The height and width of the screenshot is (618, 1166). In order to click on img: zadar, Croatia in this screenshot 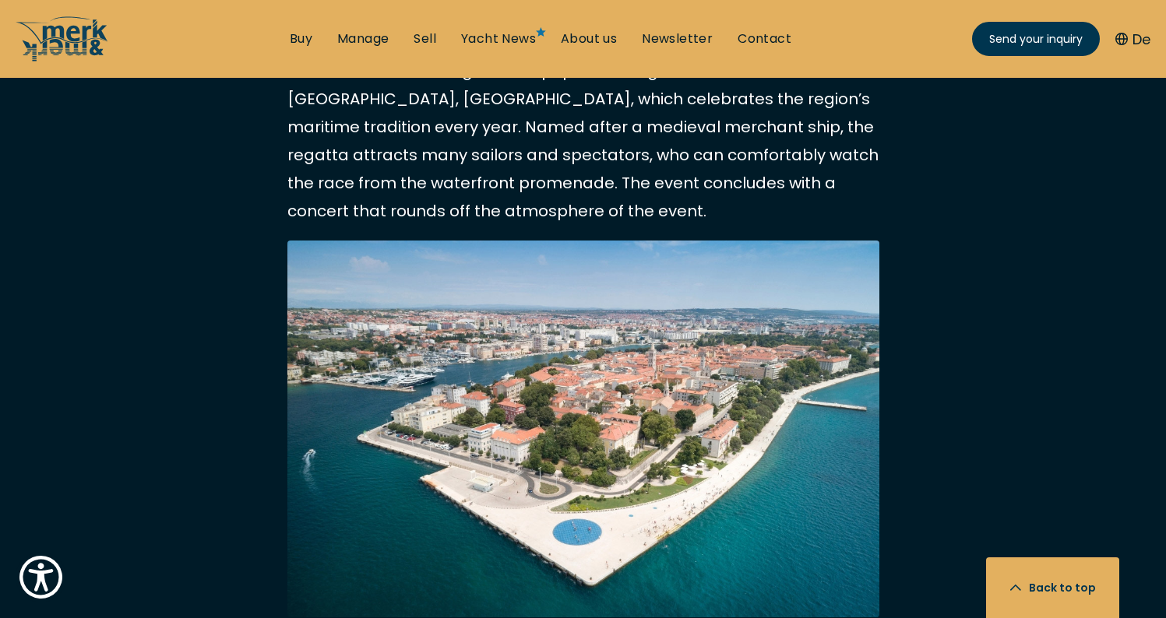, I will do `click(583, 429)`.